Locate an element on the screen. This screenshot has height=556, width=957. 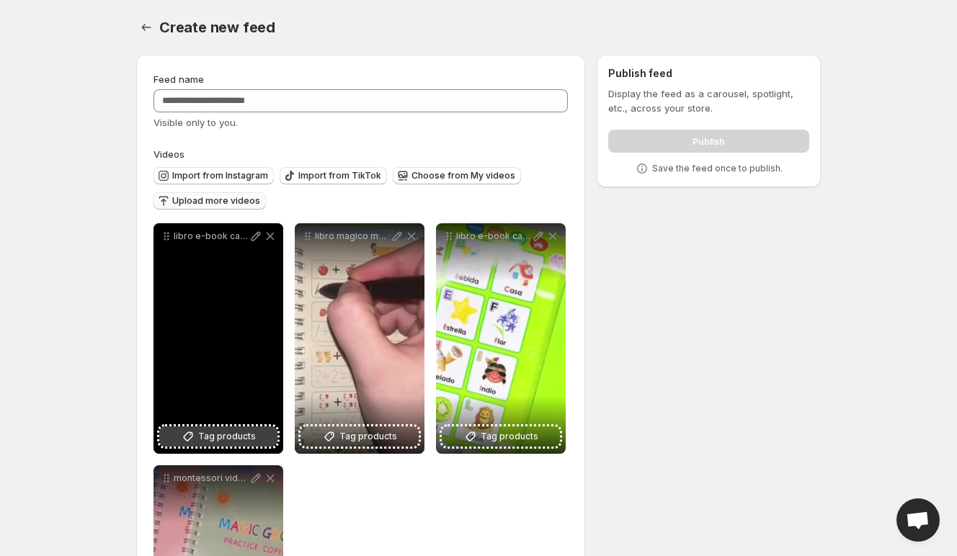
p: montessori video 2 carrusel is located at coordinates (211, 478).